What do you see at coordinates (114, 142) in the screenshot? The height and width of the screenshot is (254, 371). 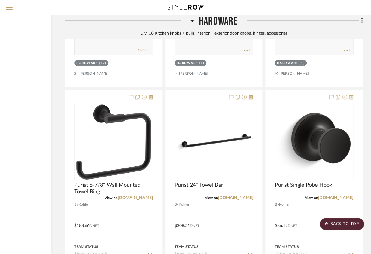 I see `img: Purist 8-7/8" Wall Mounted Towel Ring` at bounding box center [114, 142].